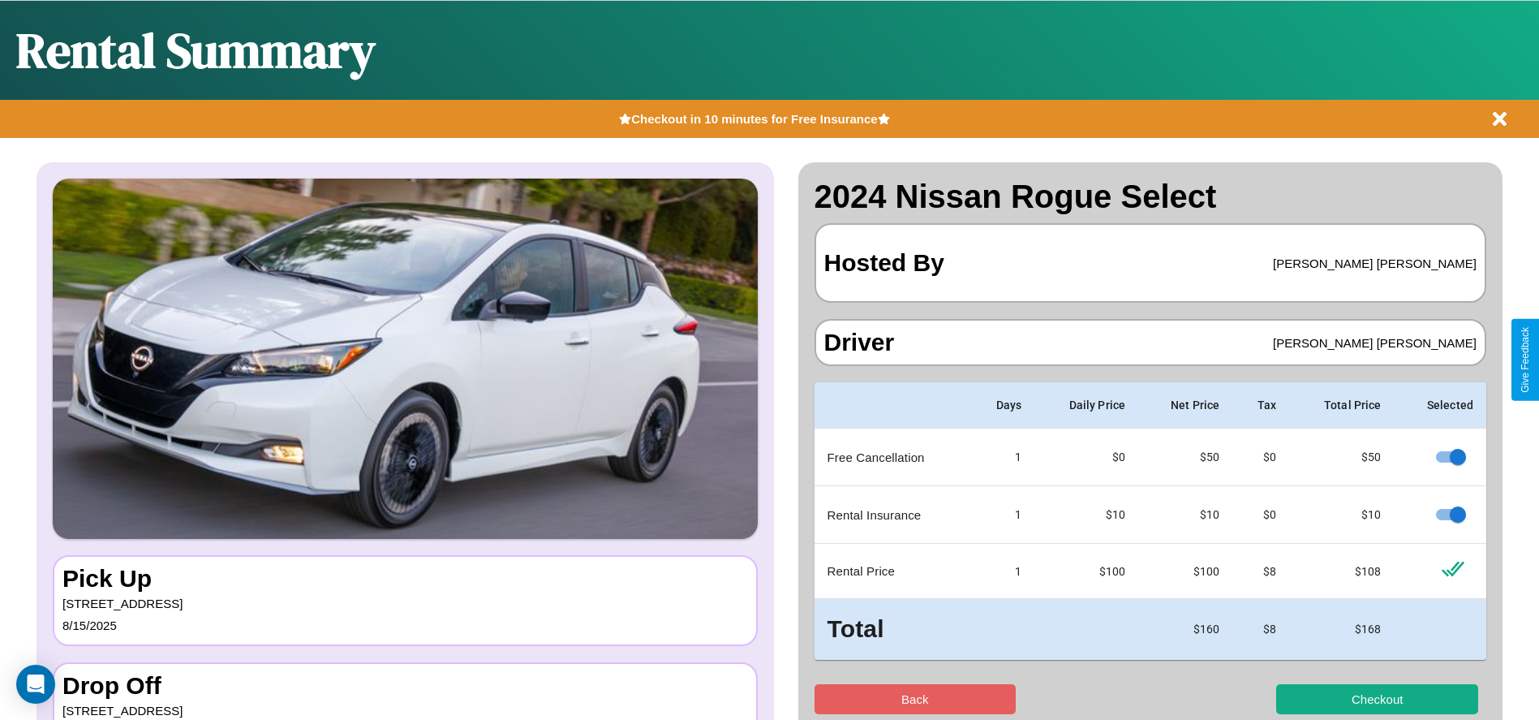 The width and height of the screenshot is (1539, 720). I want to click on th: Daily Price, so click(1086, 405).